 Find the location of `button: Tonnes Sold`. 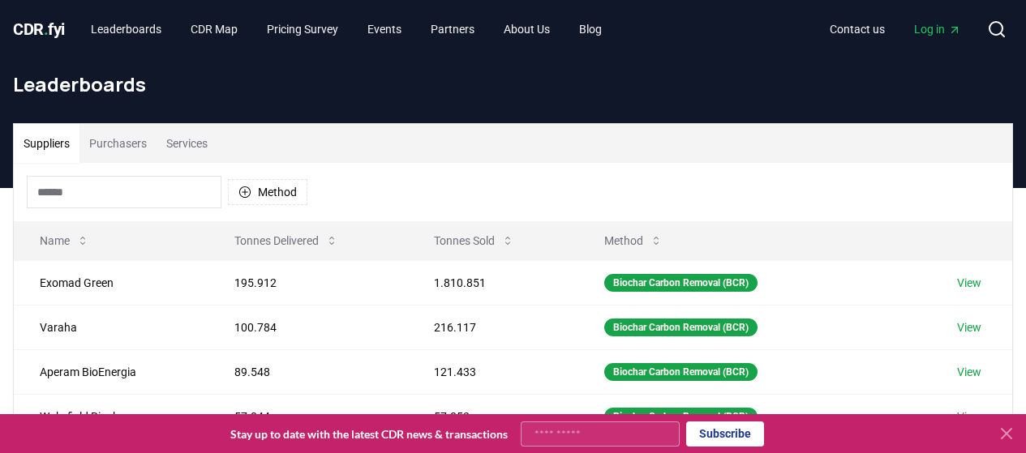

button: Tonnes Sold is located at coordinates (474, 241).